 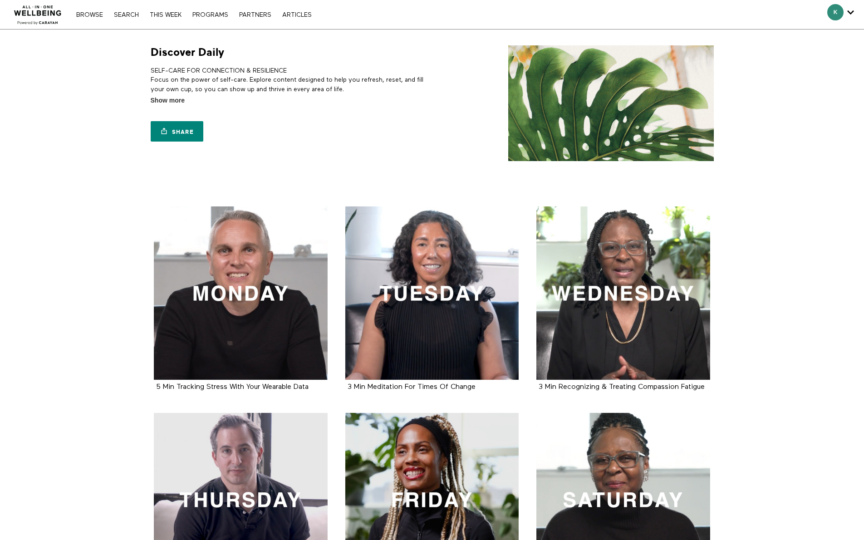 I want to click on strong: 5 Min Tracking Stress With Your Wearable Data, so click(x=232, y=387).